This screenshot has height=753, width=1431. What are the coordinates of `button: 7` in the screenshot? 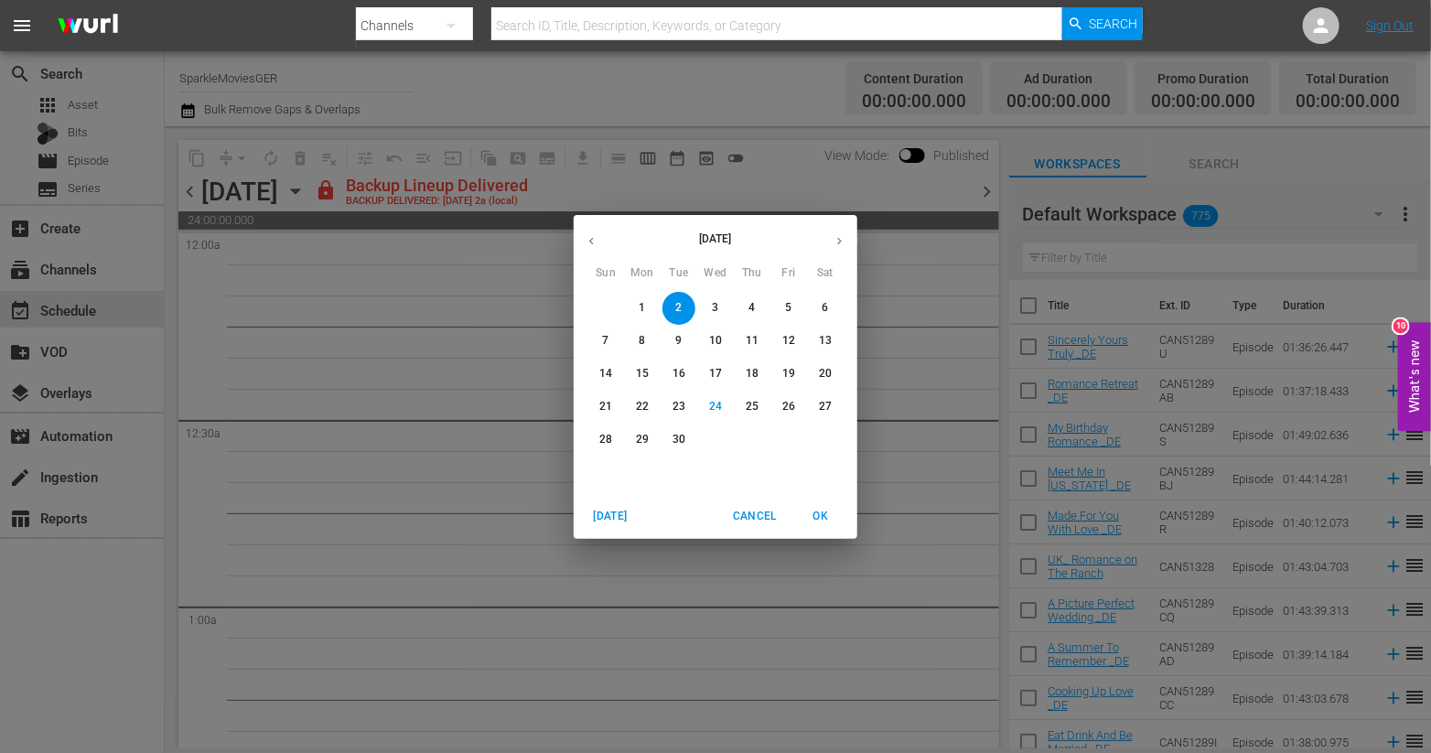 It's located at (606, 341).